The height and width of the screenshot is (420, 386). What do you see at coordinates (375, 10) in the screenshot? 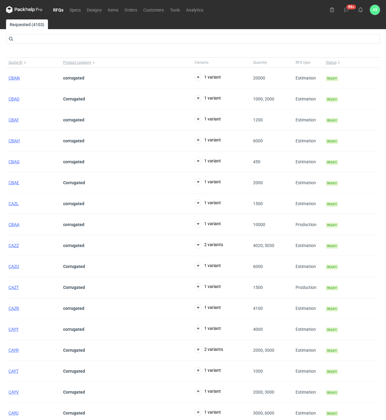
I see `div: Adrian Świerżewski` at bounding box center [375, 10].